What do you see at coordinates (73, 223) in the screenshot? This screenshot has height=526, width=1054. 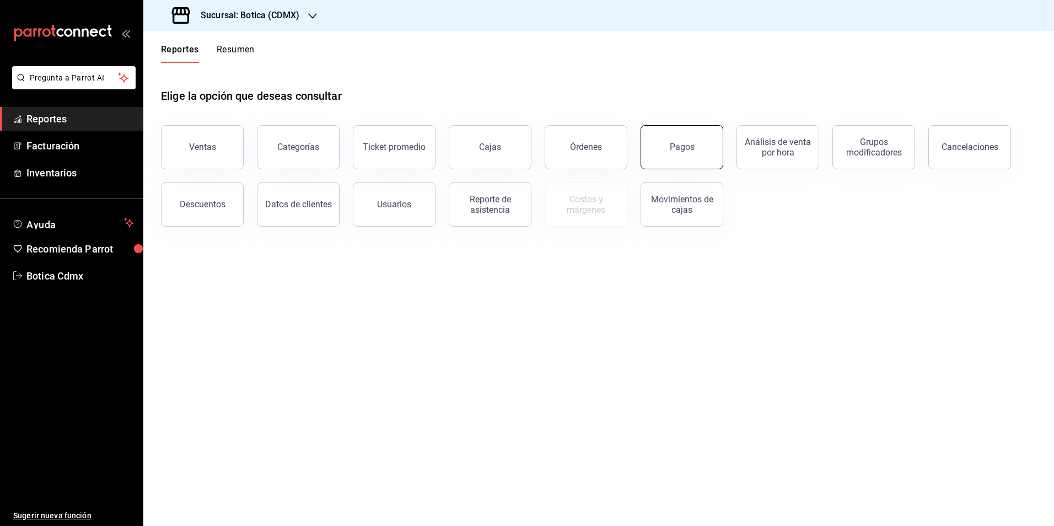 I see `span: Ayuda` at bounding box center [73, 223].